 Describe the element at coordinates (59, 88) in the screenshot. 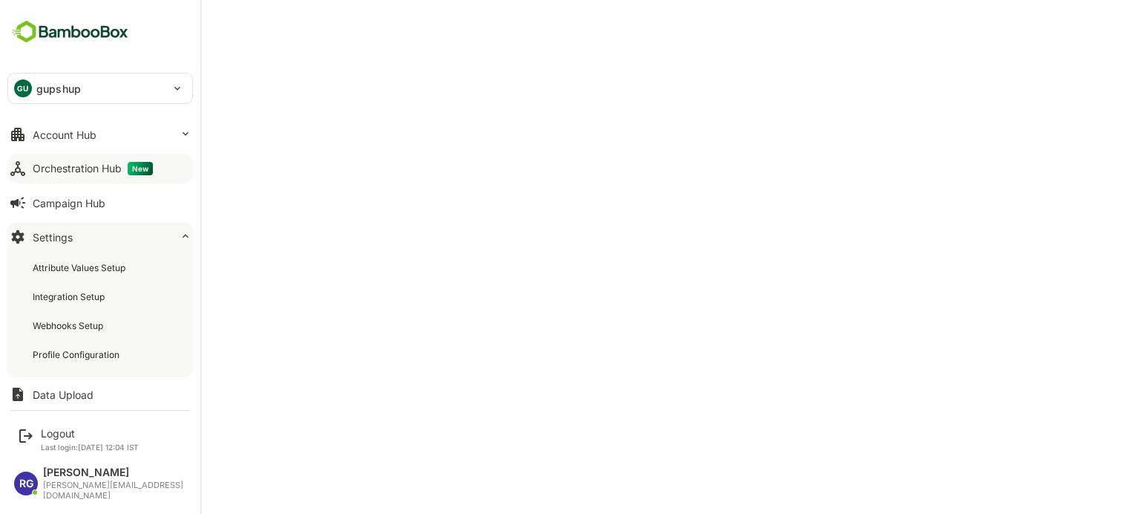

I see `p: gupshup` at that location.